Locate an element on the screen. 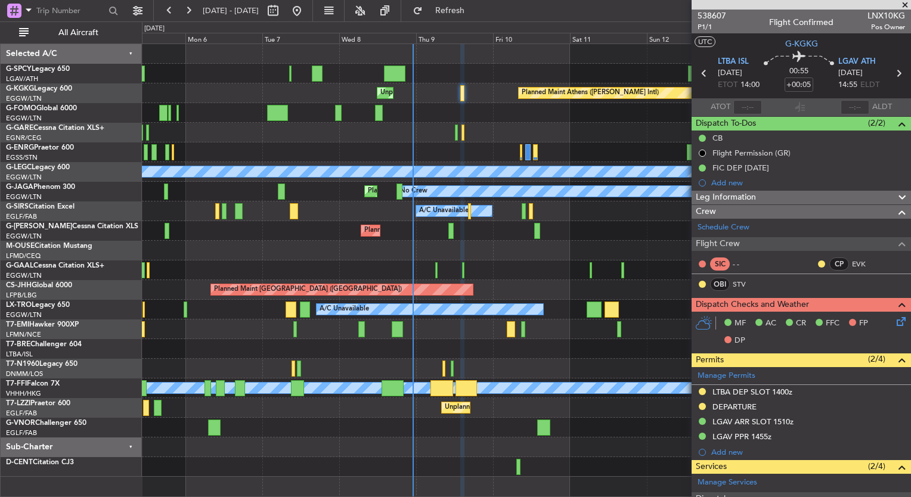 The image size is (911, 497). span: Leg Information is located at coordinates (726, 197).